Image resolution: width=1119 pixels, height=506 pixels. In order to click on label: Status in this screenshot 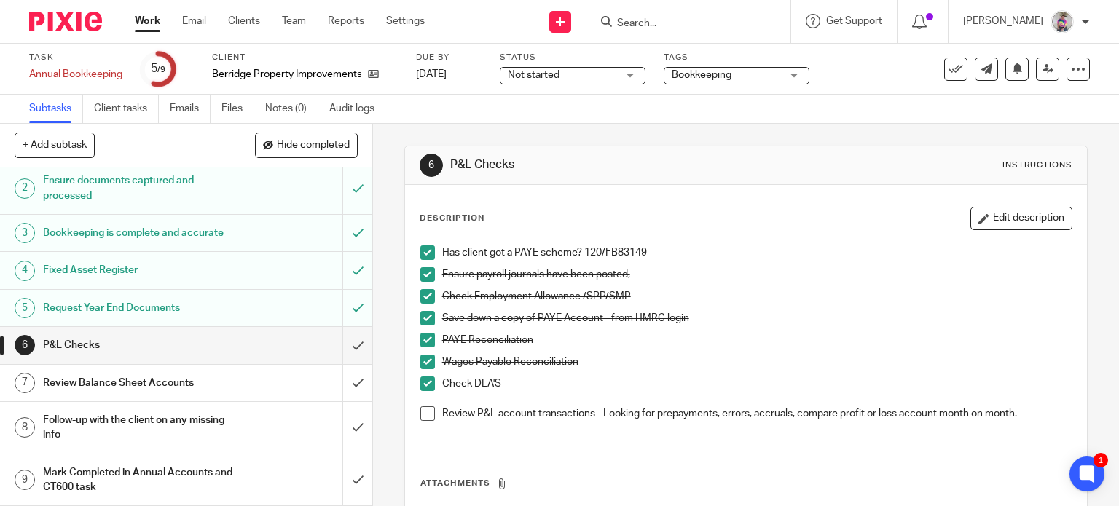, I will do `click(572, 58)`.